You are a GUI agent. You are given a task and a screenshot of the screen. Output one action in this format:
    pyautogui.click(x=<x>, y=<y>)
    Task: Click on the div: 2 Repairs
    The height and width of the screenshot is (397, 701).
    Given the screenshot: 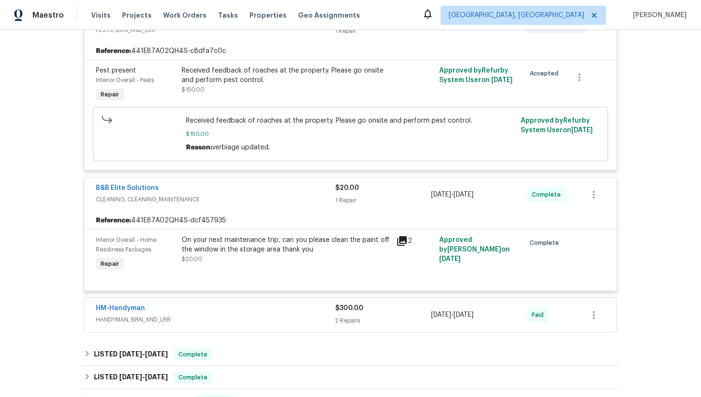 What is the action you would take?
    pyautogui.click(x=383, y=321)
    